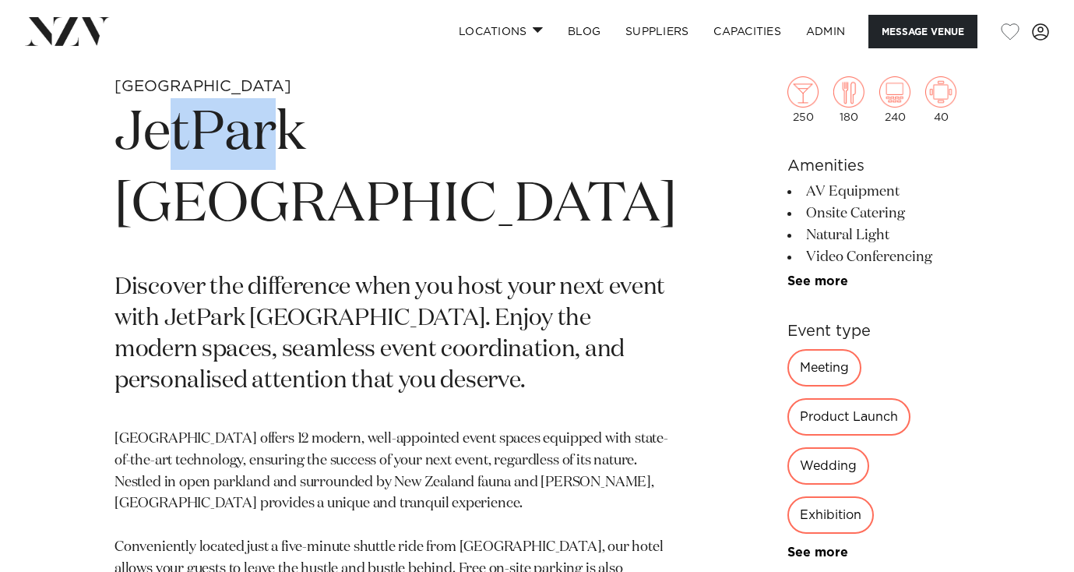  Describe the element at coordinates (657, 31) in the screenshot. I see `a: SUPPLIERS` at that location.